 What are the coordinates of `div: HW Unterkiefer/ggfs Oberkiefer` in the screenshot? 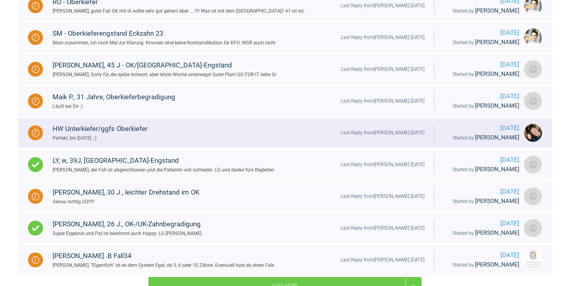 It's located at (100, 129).